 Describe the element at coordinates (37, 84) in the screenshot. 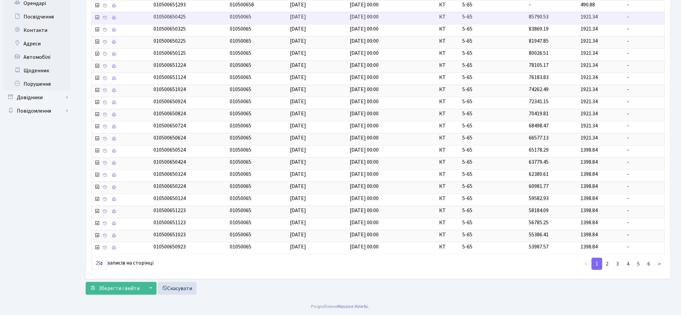

I see `a: Порушення` at that location.